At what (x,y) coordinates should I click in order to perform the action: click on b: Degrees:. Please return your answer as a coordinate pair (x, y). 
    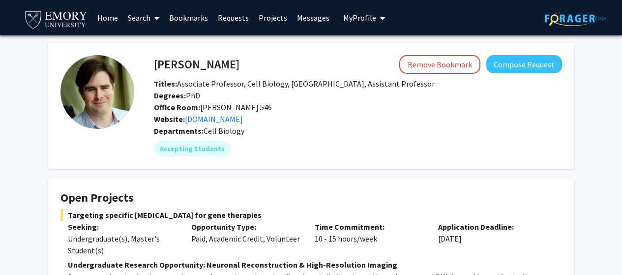
    Looking at the image, I should click on (170, 95).